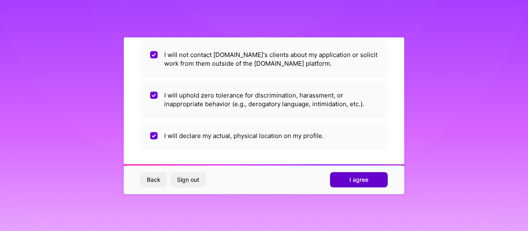 This screenshot has width=528, height=231. What do you see at coordinates (359, 179) in the screenshot?
I see `button: I agree` at bounding box center [359, 179].